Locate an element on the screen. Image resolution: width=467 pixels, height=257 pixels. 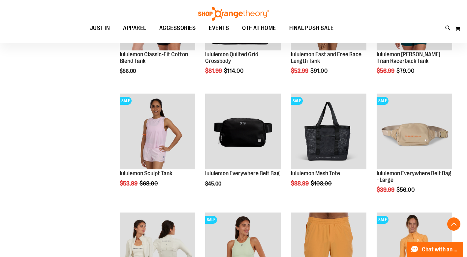
span: $88.99 is located at coordinates (300, 184).